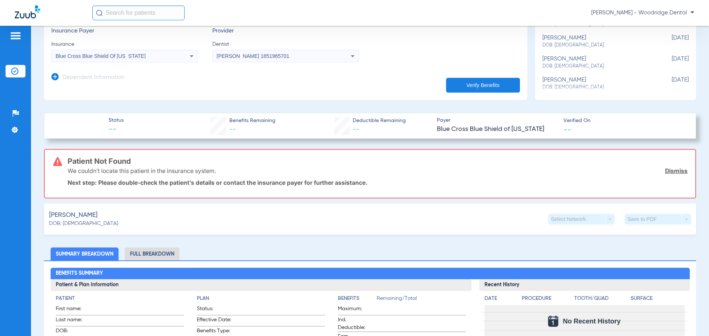 The width and height of the screenshot is (709, 336). Describe the element at coordinates (285, 44) in the screenshot. I see `span: Dentist` at that location.